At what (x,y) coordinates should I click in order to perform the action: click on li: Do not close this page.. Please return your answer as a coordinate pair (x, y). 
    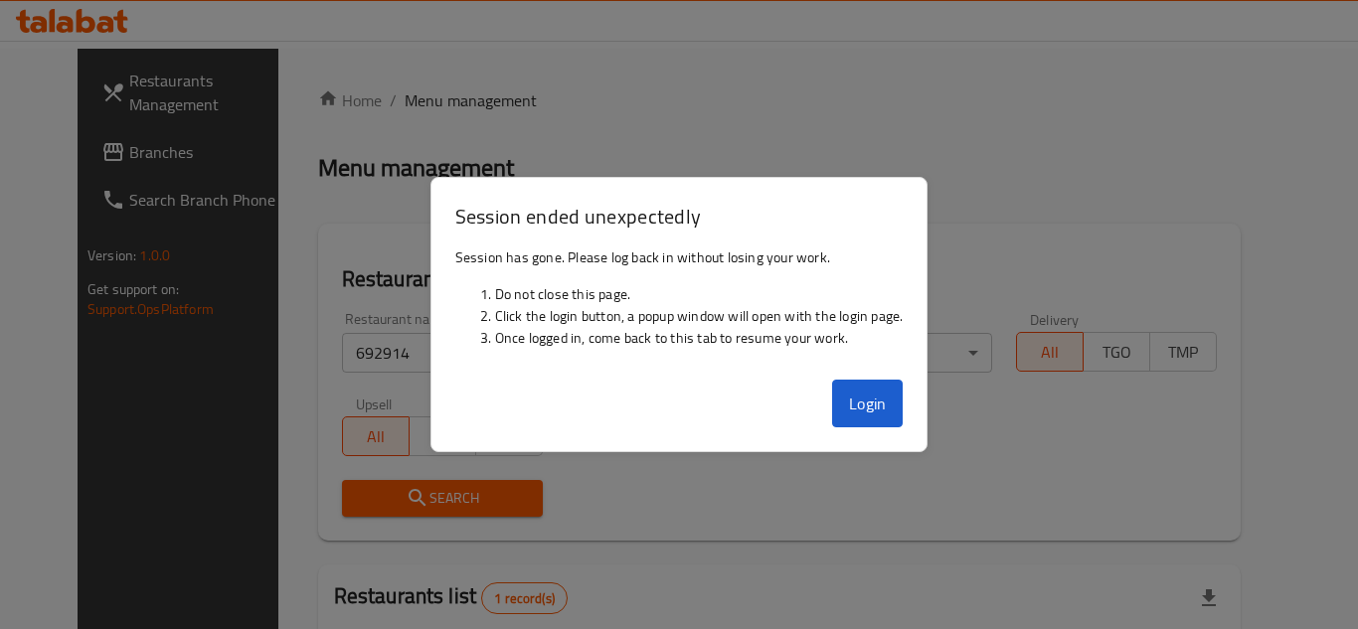
    Looking at the image, I should click on (699, 294).